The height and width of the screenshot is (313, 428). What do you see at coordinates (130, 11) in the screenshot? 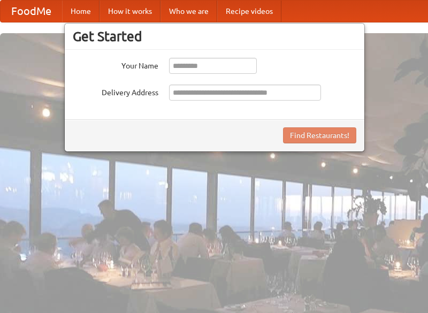
I see `a: How it works` at bounding box center [130, 11].